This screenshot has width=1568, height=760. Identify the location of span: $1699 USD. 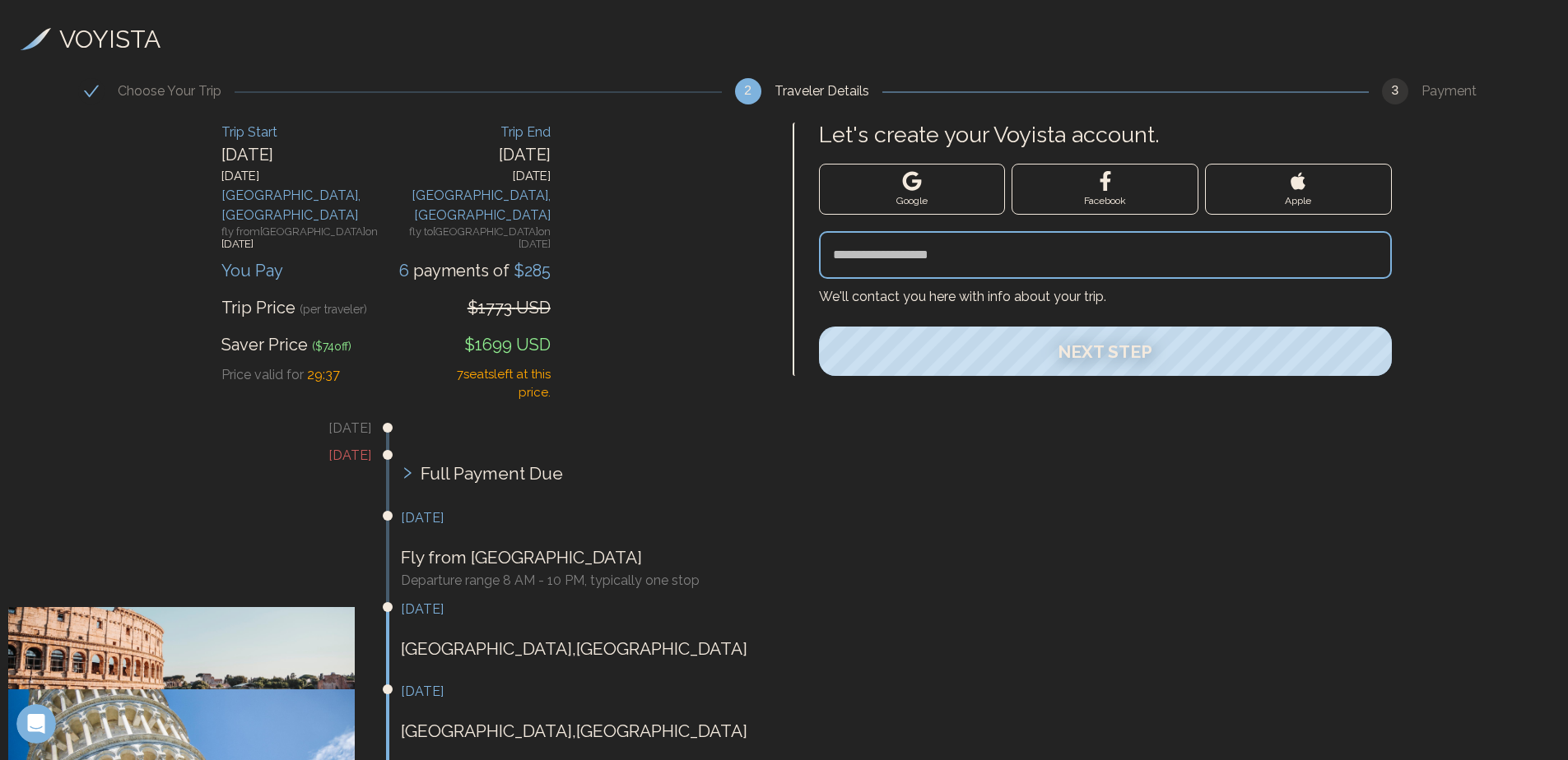
(507, 345).